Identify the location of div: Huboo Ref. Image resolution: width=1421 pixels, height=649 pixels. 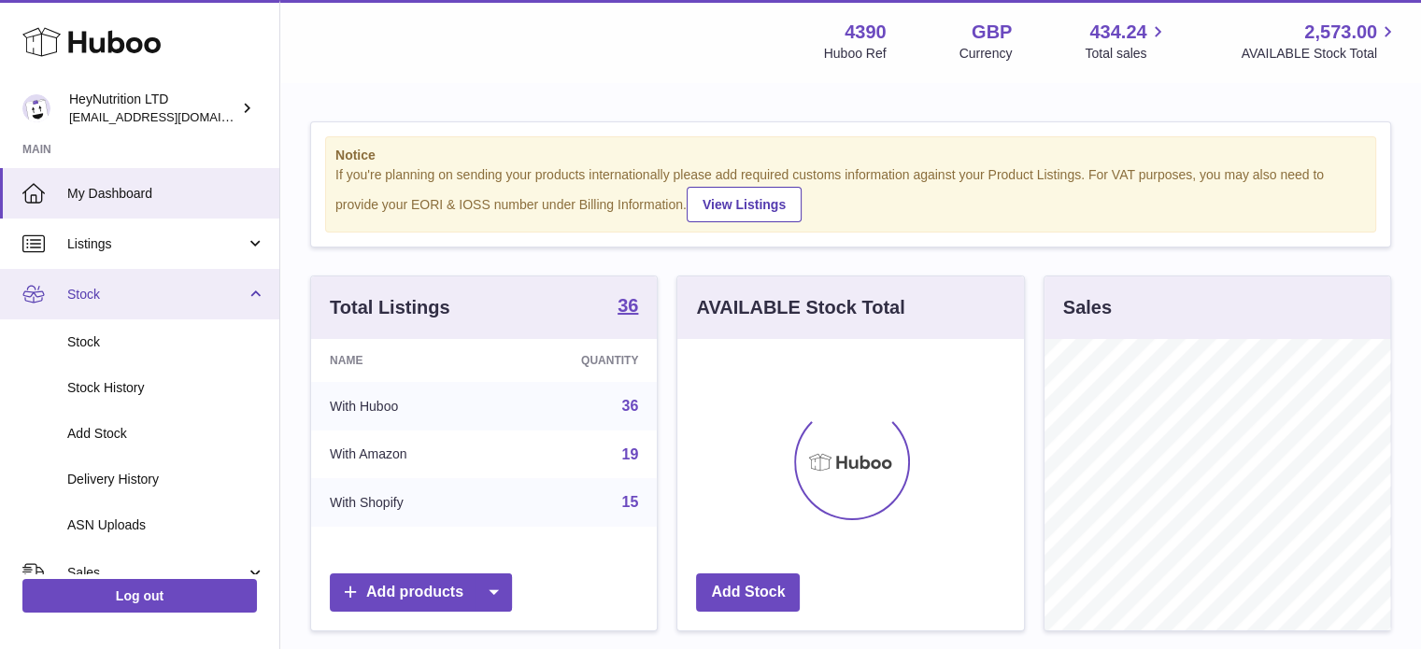
(855, 53).